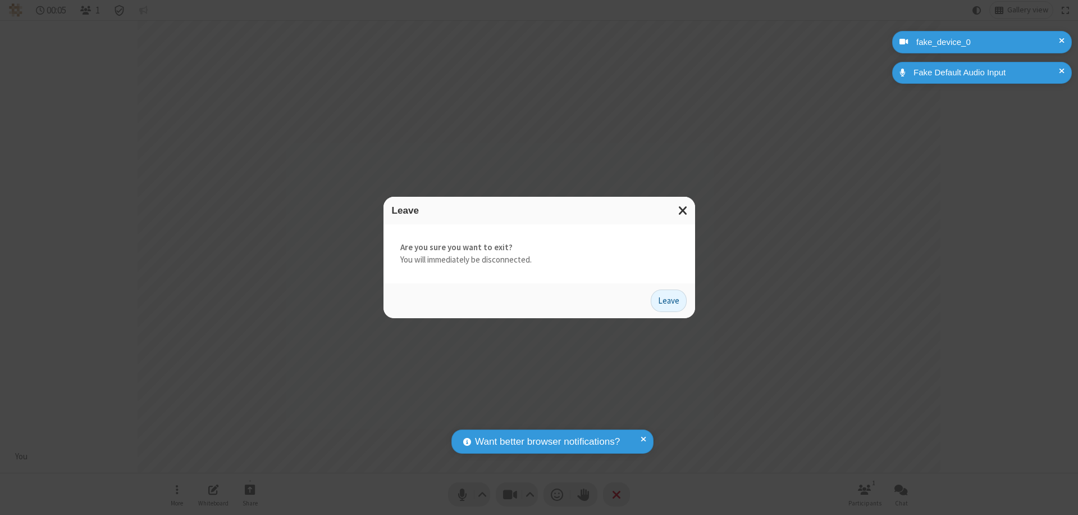 This screenshot has width=1078, height=515. Describe the element at coordinates (539, 247) in the screenshot. I see `strong: Are you sure you want to exit?` at that location.